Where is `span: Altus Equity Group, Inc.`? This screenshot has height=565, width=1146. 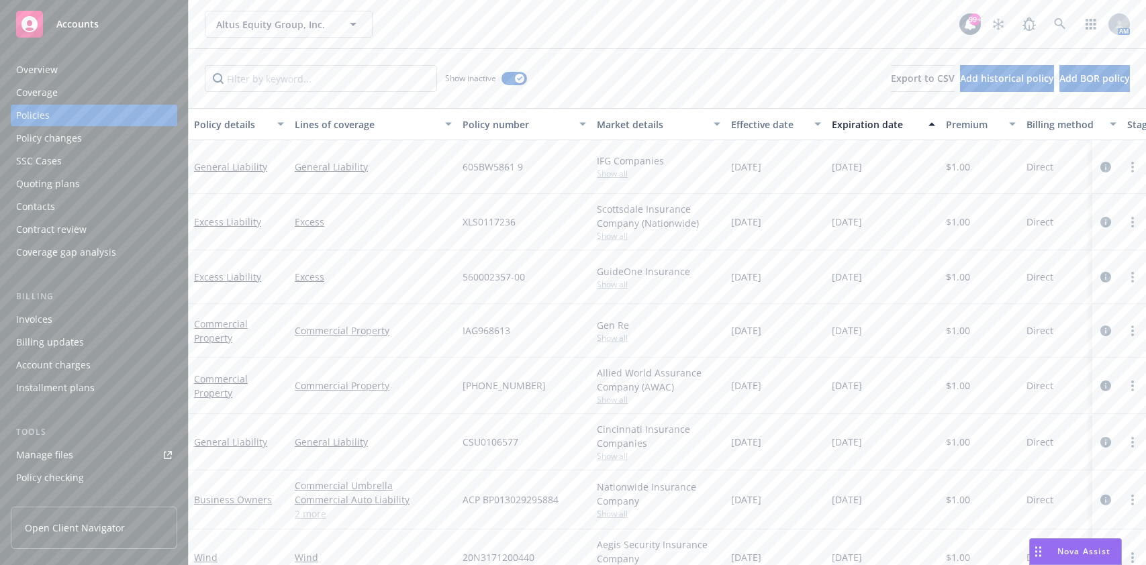
span: Altus Equity Group, Inc. is located at coordinates (274, 24).